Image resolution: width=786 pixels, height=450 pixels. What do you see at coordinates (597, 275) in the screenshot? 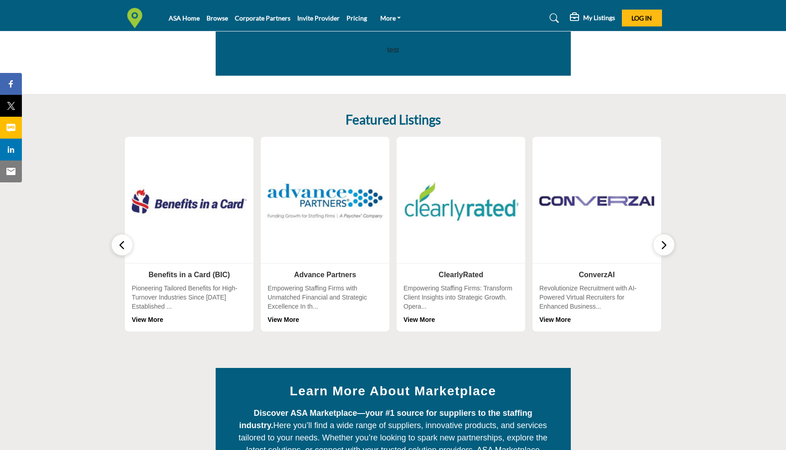
I see `b: ConverzAI` at bounding box center [597, 275].